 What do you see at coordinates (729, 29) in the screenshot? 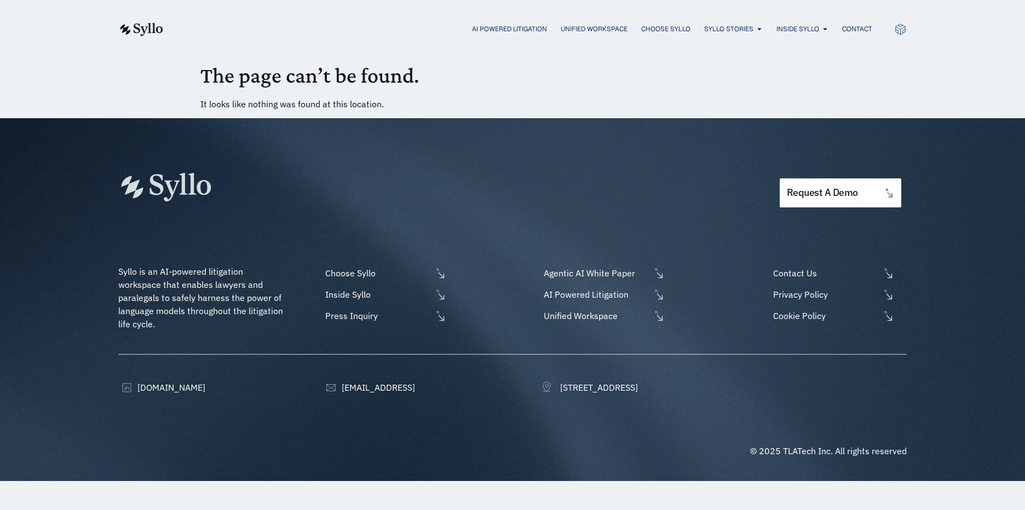
I see `span: Syllo Stories` at bounding box center [729, 29].